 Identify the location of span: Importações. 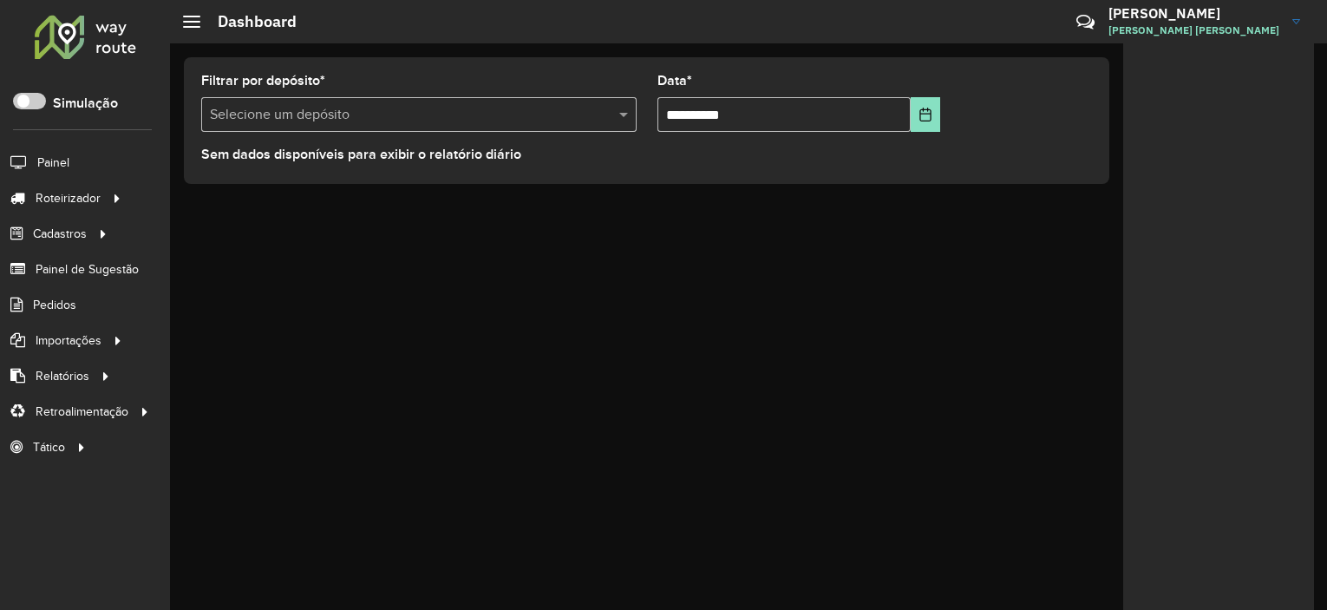
(69, 340).